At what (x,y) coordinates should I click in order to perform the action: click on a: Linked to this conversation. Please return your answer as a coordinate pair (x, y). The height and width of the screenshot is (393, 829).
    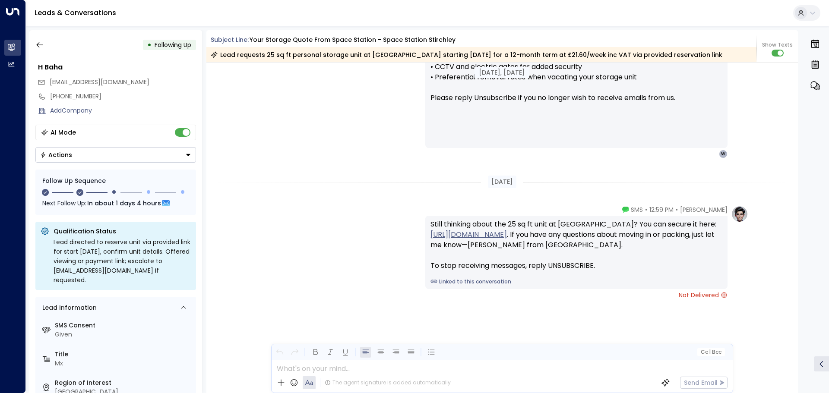
    Looking at the image, I should click on (576, 282).